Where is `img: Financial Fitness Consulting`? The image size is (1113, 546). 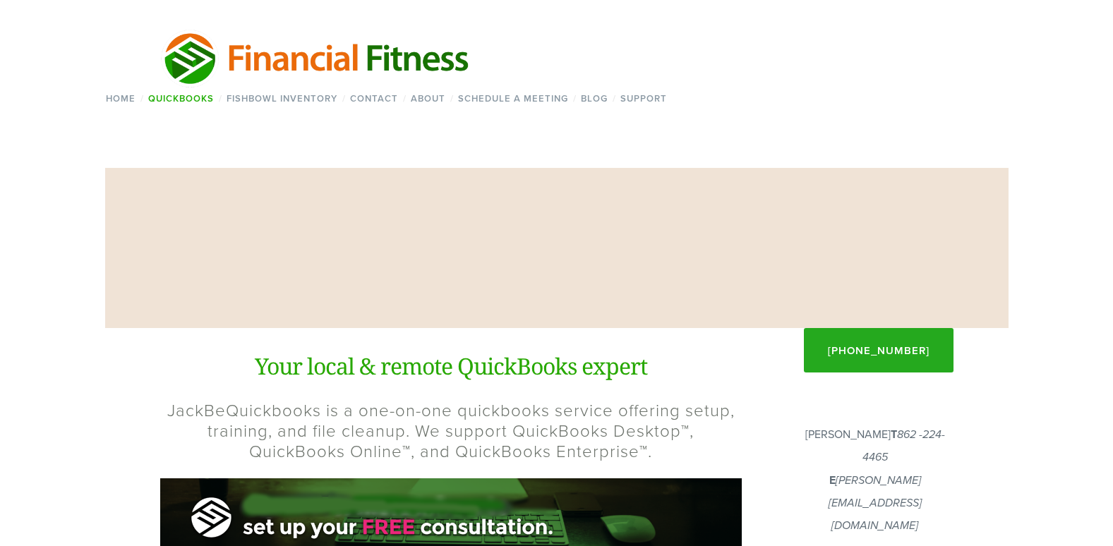 img: Financial Fitness Consulting is located at coordinates (316, 58).